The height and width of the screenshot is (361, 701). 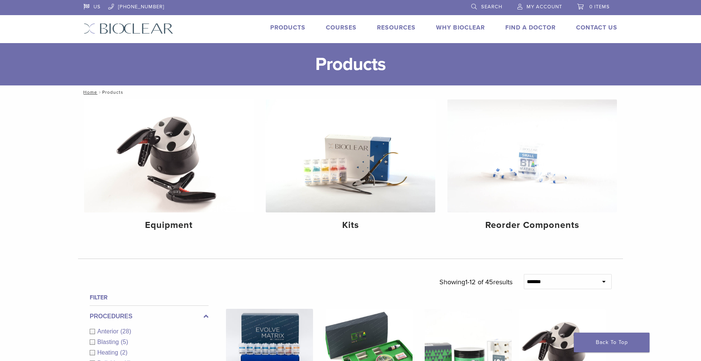 I want to click on span: Heating, so click(x=109, y=353).